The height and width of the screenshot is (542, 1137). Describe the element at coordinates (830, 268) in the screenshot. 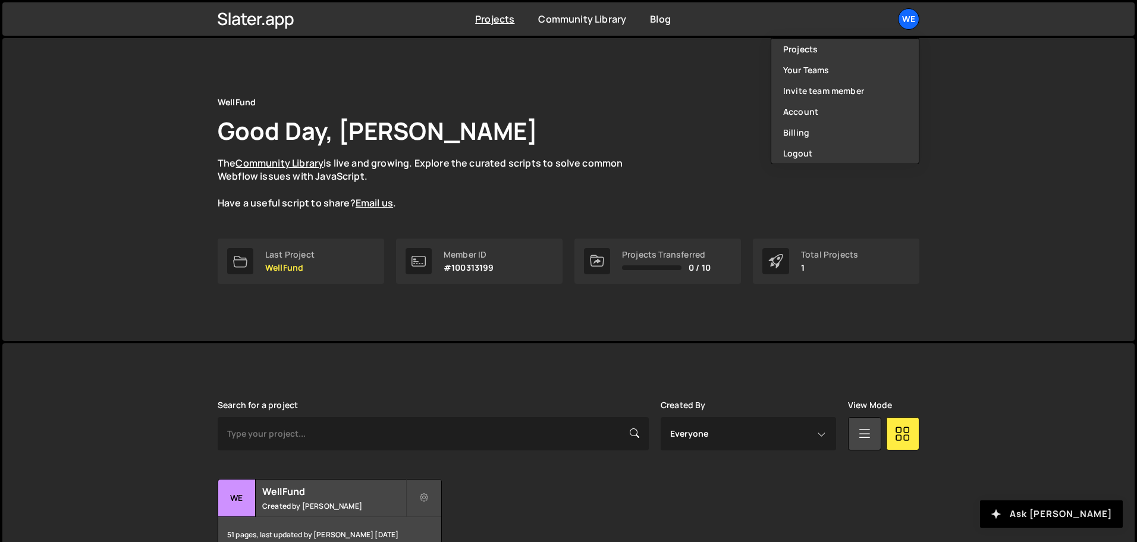

I see `p: 1` at that location.